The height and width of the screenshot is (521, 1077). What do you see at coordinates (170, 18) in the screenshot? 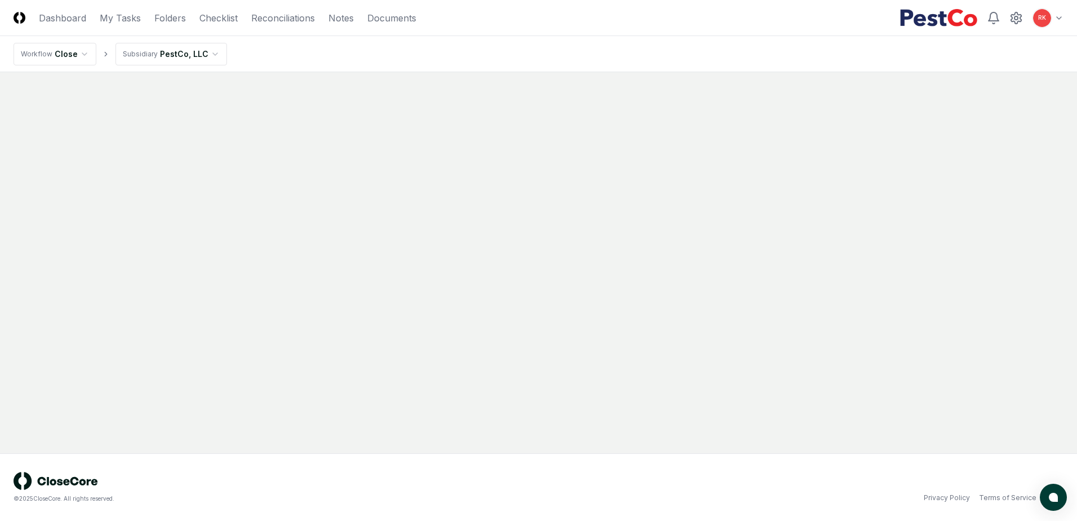
I see `a: Folders` at bounding box center [170, 18].